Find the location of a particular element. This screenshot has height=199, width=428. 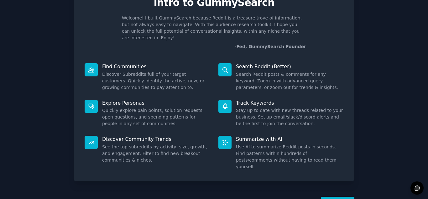

a: Fed, GummySearch Founder is located at coordinates (271, 46).